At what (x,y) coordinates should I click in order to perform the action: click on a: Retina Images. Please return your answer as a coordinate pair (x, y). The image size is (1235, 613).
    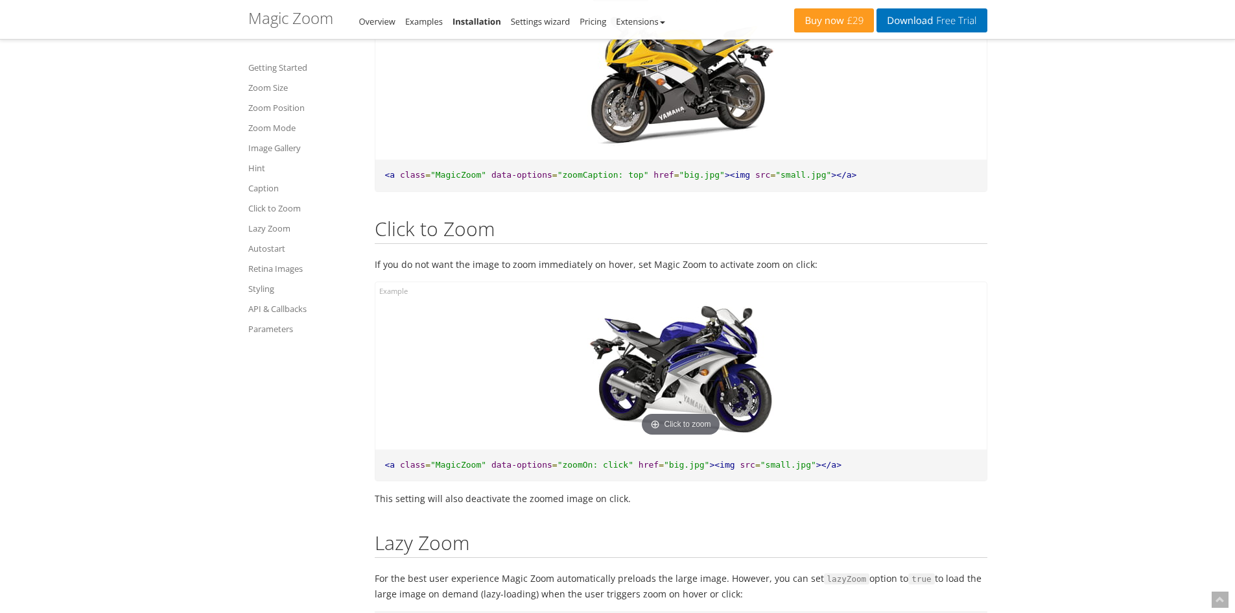
    Looking at the image, I should click on (303, 268).